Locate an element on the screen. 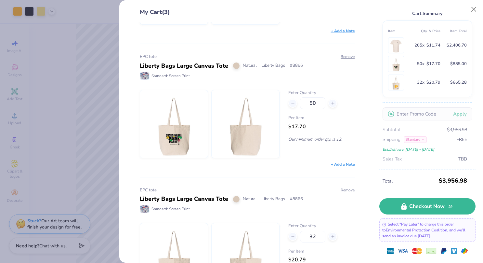 The image size is (483, 263). button: Close is located at coordinates (474, 9).